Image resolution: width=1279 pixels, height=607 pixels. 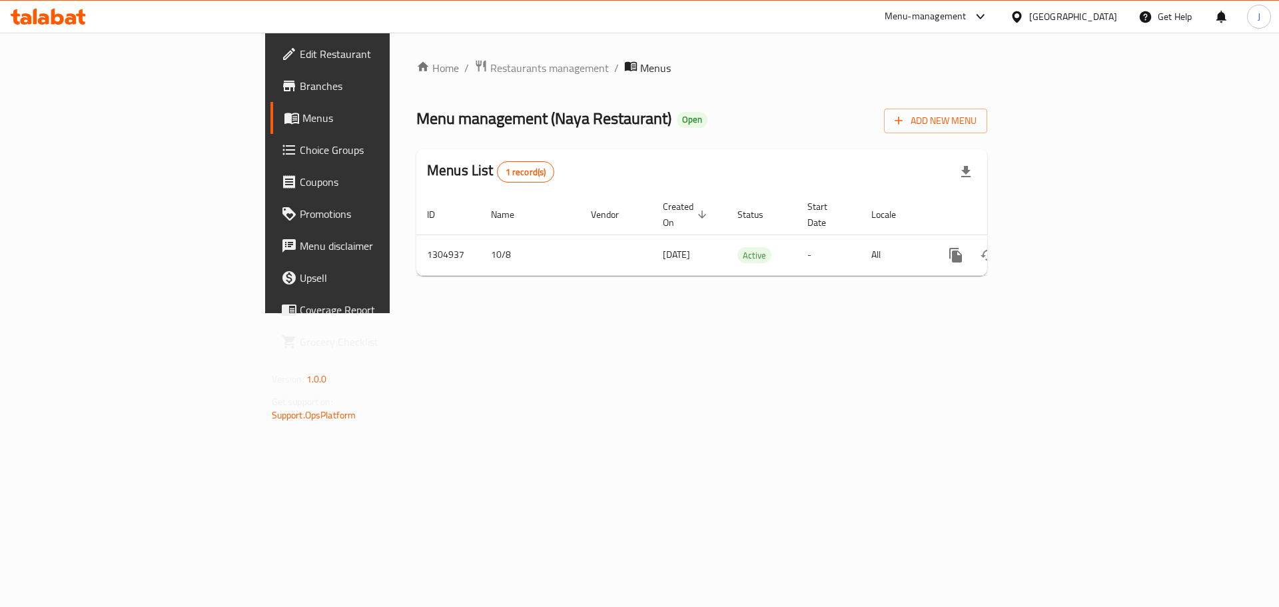 I want to click on a: Support.OpsPlatform, so click(x=314, y=415).